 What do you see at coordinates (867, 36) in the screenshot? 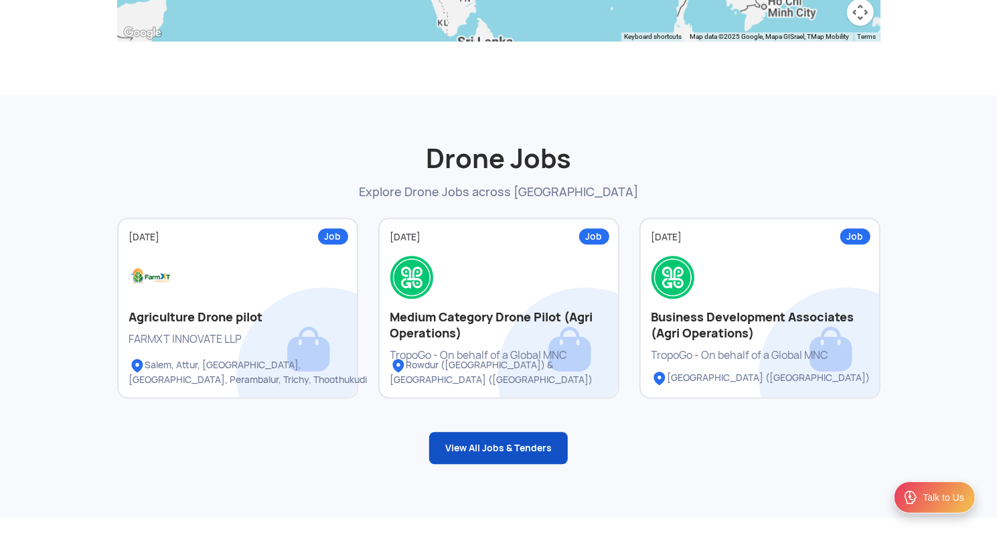
I see `a: Terms (opens in new tab)` at bounding box center [867, 36].